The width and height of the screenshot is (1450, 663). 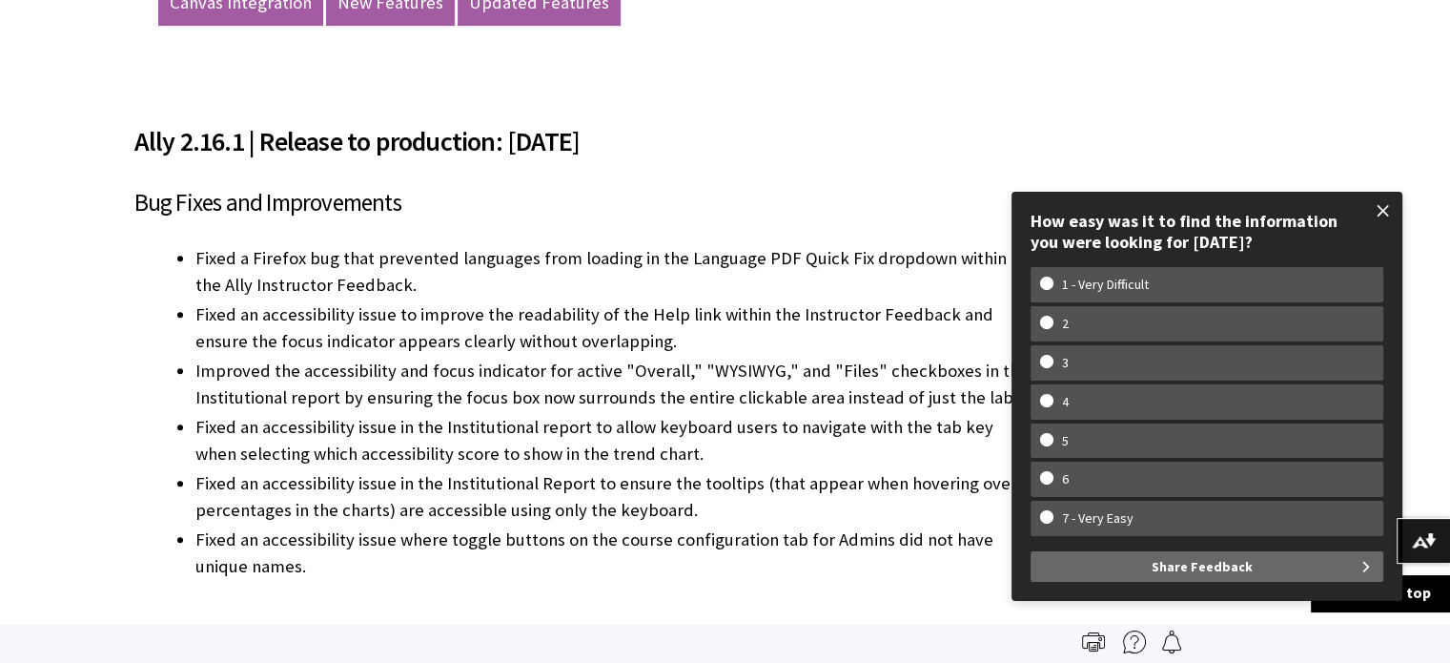 I want to click on w-span: 5, so click(x=1065, y=441).